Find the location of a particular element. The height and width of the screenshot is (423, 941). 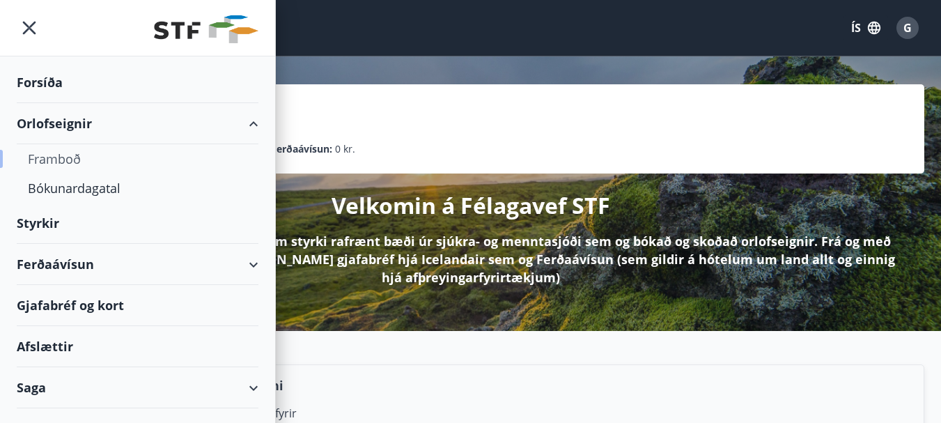

img: union_logo is located at coordinates (206, 29).